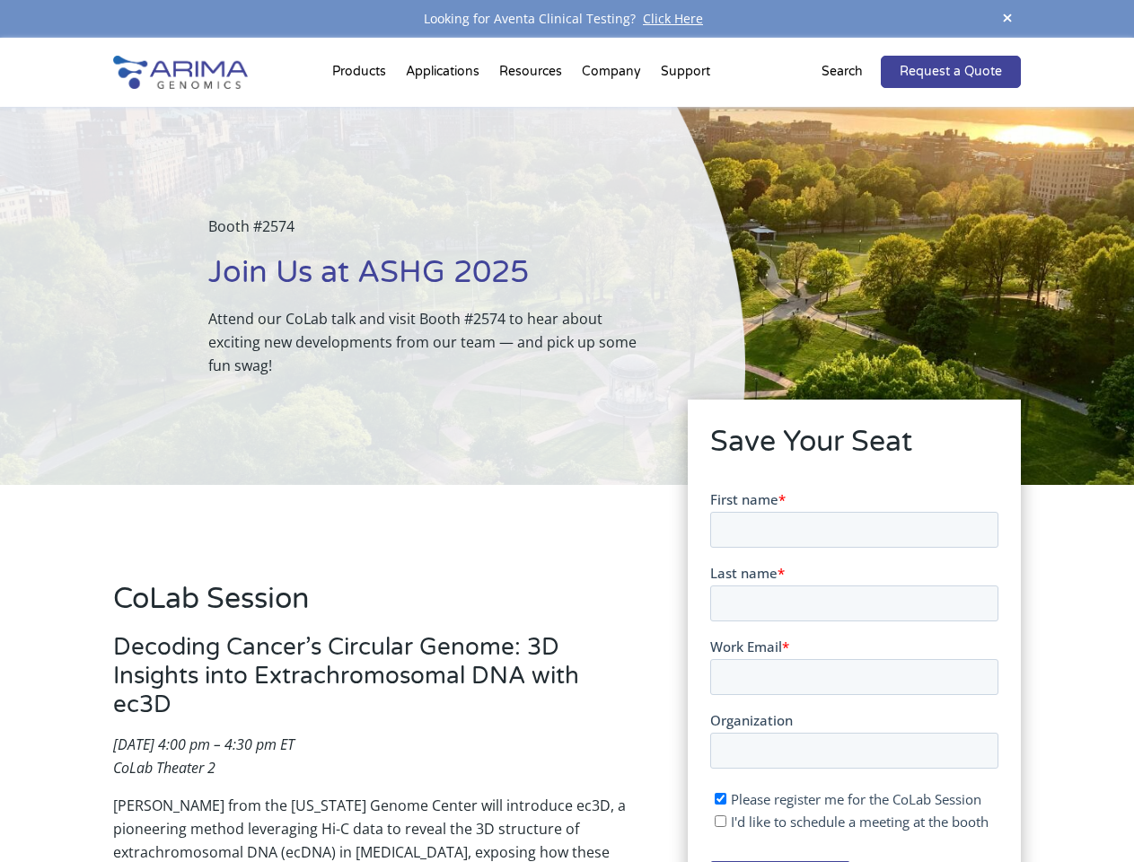  Describe the element at coordinates (10, 308) in the screenshot. I see `input: Please register me for the CoLab Session` at that location.